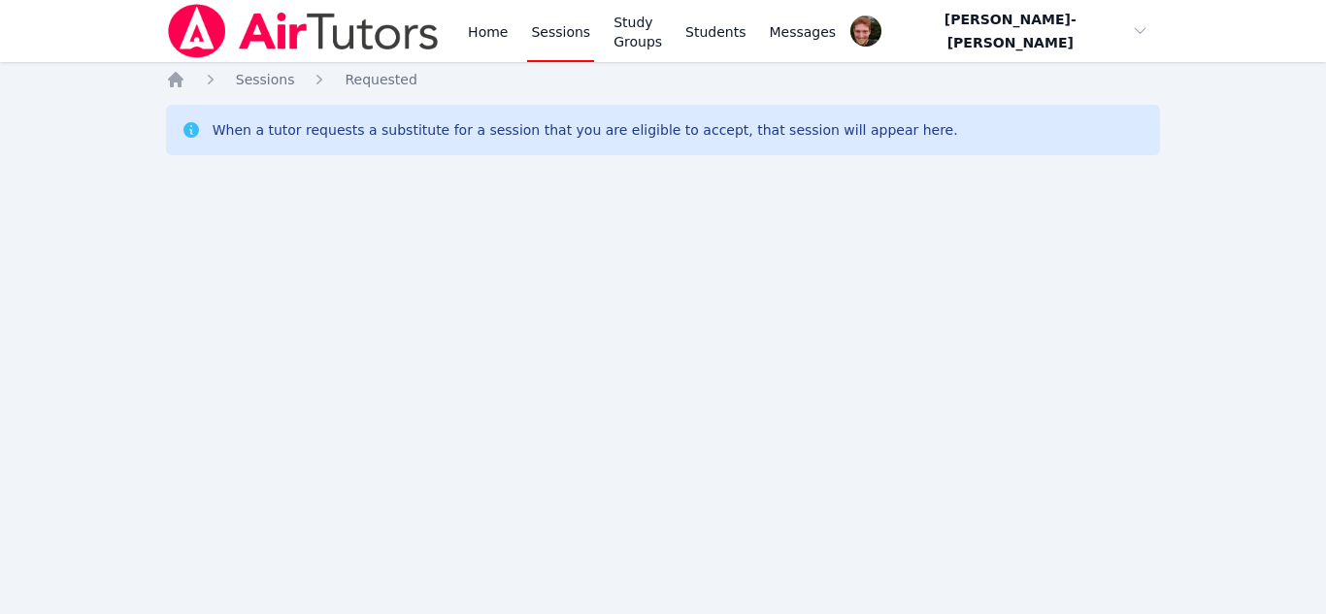 The image size is (1326, 614). I want to click on img: Air Tutors, so click(303, 31).